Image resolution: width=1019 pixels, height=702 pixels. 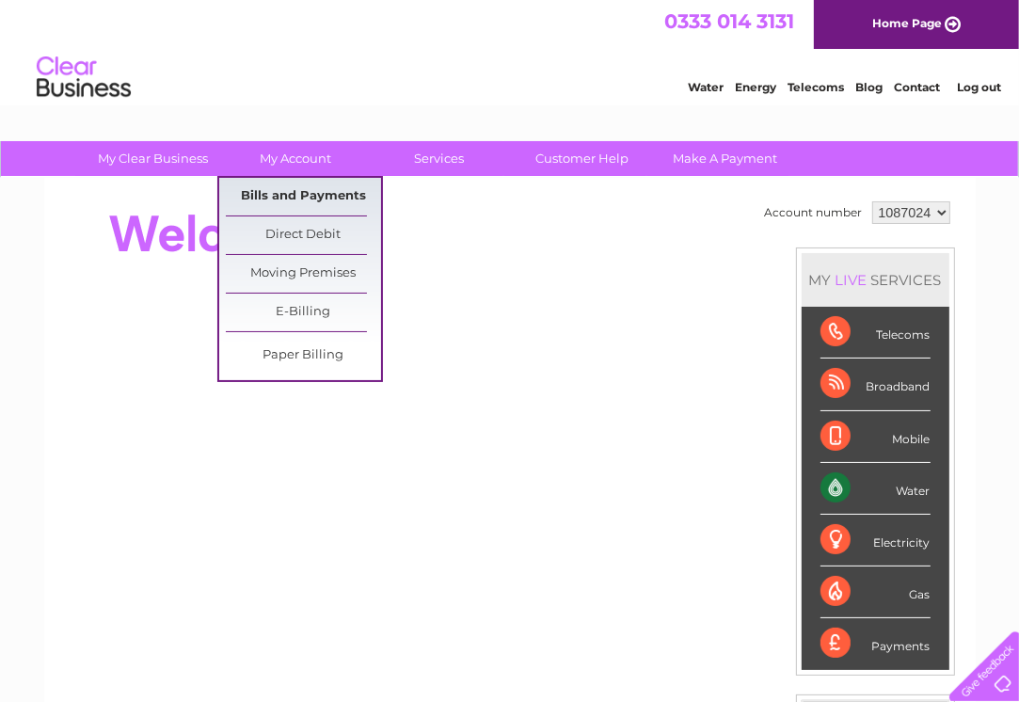 What do you see at coordinates (851, 279) in the screenshot?
I see `div: LIVE` at bounding box center [851, 279].